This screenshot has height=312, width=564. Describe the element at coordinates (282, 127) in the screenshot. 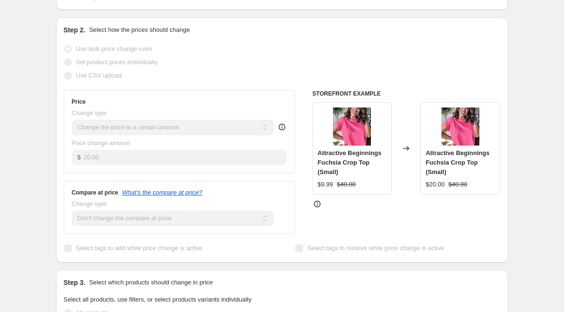

I see `div: help` at that location.